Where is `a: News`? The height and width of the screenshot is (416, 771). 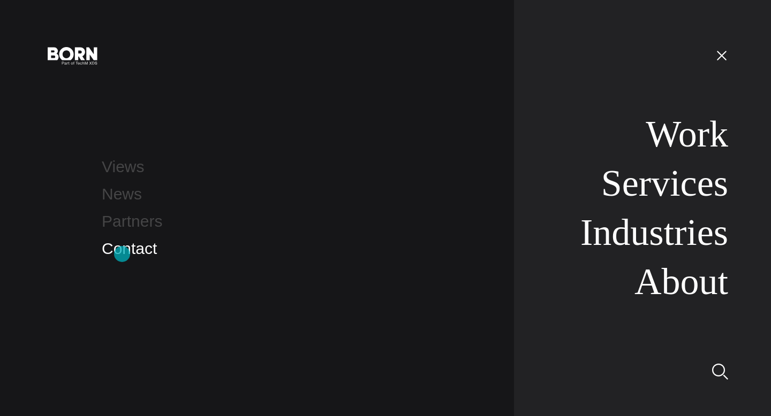 a: News is located at coordinates (122, 194).